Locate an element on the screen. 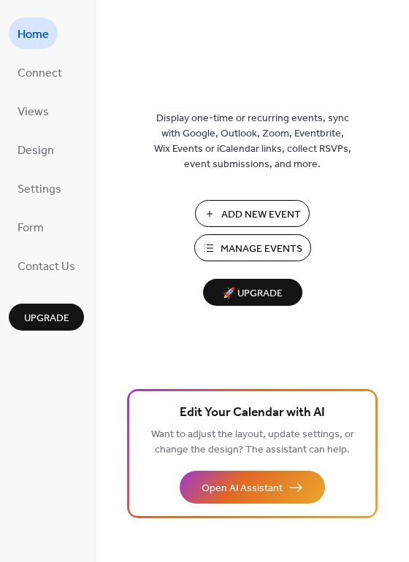 Image resolution: width=409 pixels, height=562 pixels. span: Manage Events is located at coordinates (261, 249).